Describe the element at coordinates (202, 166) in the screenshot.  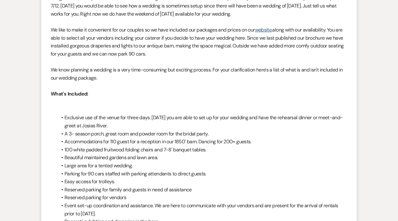
I see `li: Large area for a tented wedding.` at that location.